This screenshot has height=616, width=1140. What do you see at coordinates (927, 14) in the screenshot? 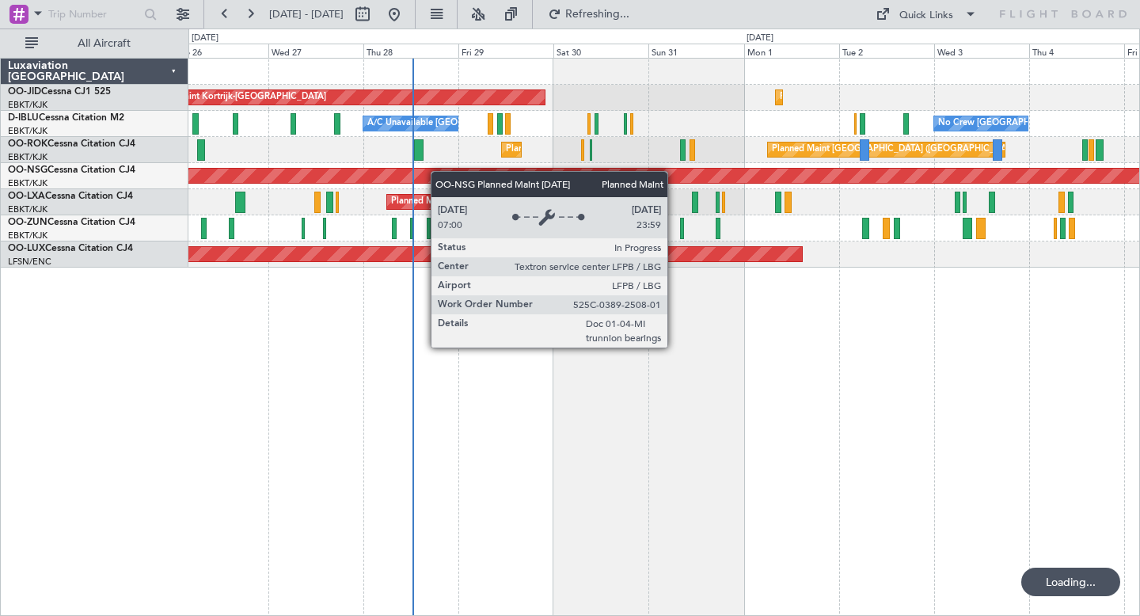
I see `button: Quick Links` at bounding box center [927, 14].